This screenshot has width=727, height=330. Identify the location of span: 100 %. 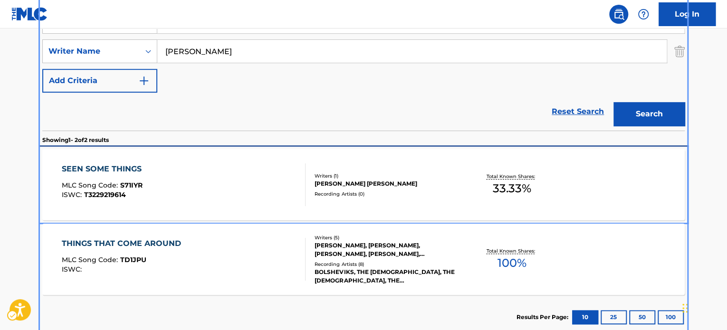
(511, 263).